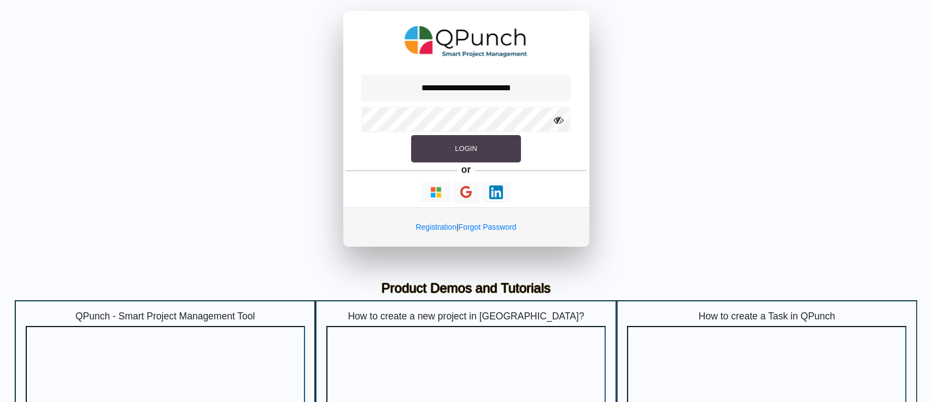 This screenshot has height=402, width=932. Describe the element at coordinates (466, 192) in the screenshot. I see `button: Continue With Google` at that location.